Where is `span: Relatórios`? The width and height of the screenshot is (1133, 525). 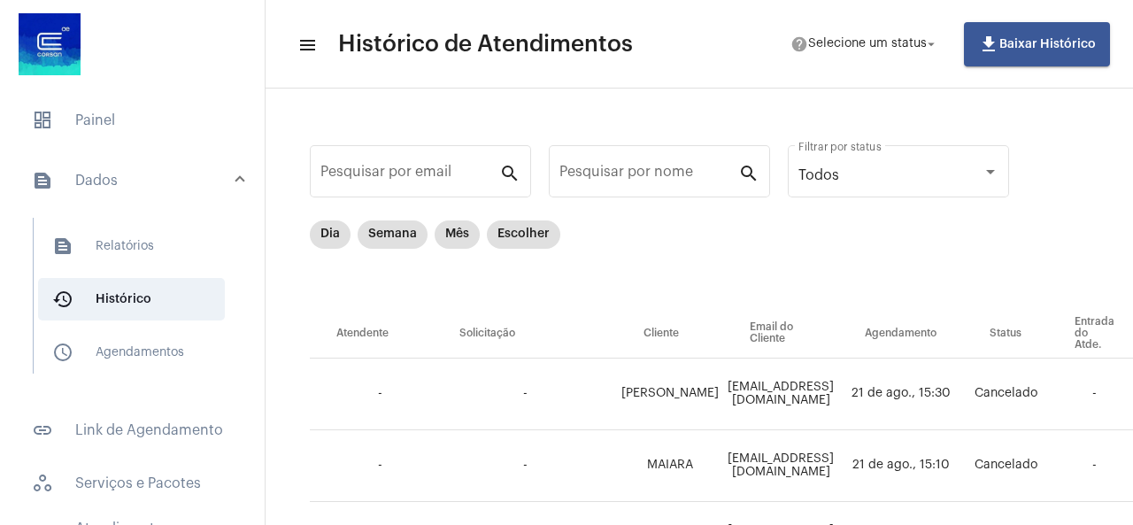 span: Relatórios is located at coordinates (131, 246).